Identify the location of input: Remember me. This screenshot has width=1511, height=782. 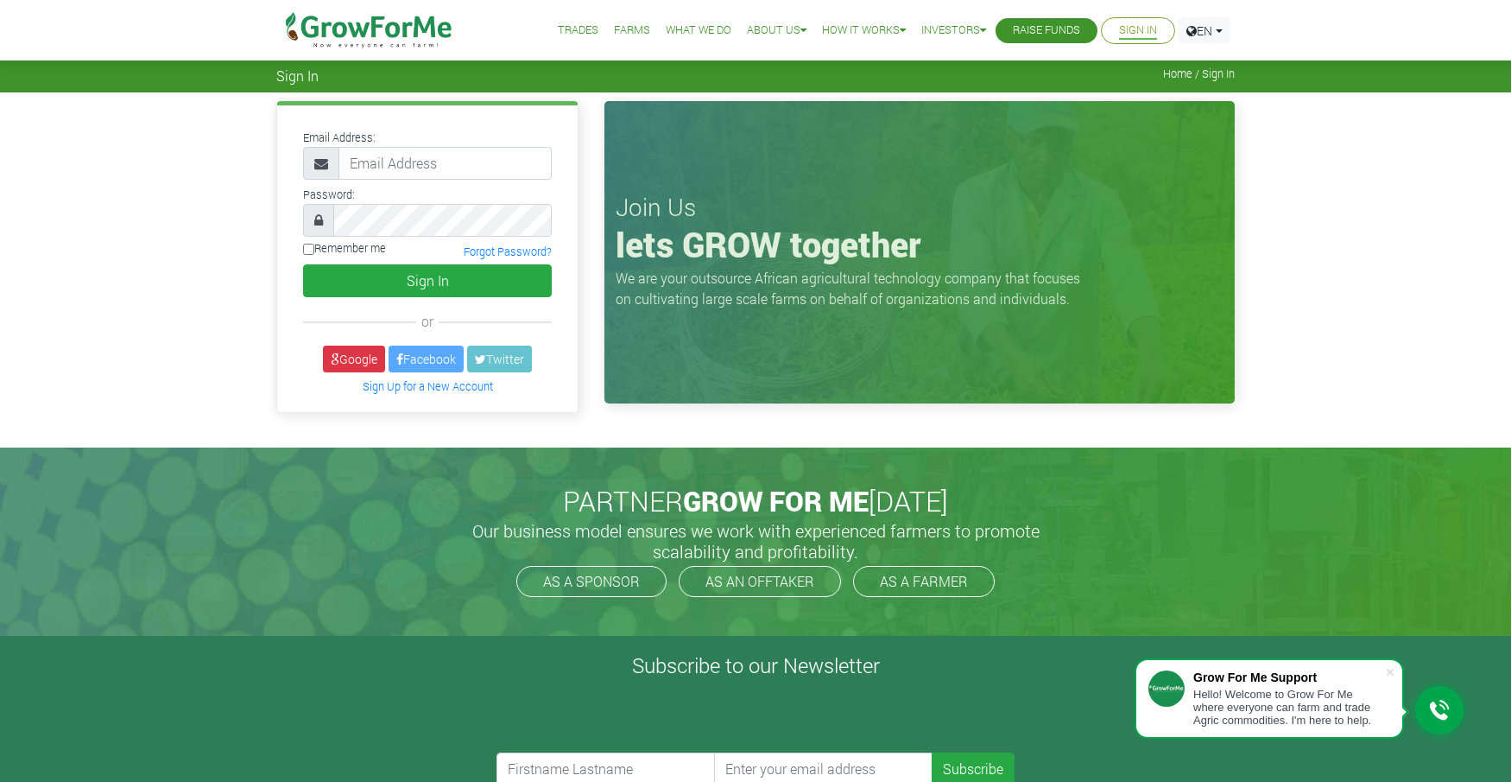
(308, 249).